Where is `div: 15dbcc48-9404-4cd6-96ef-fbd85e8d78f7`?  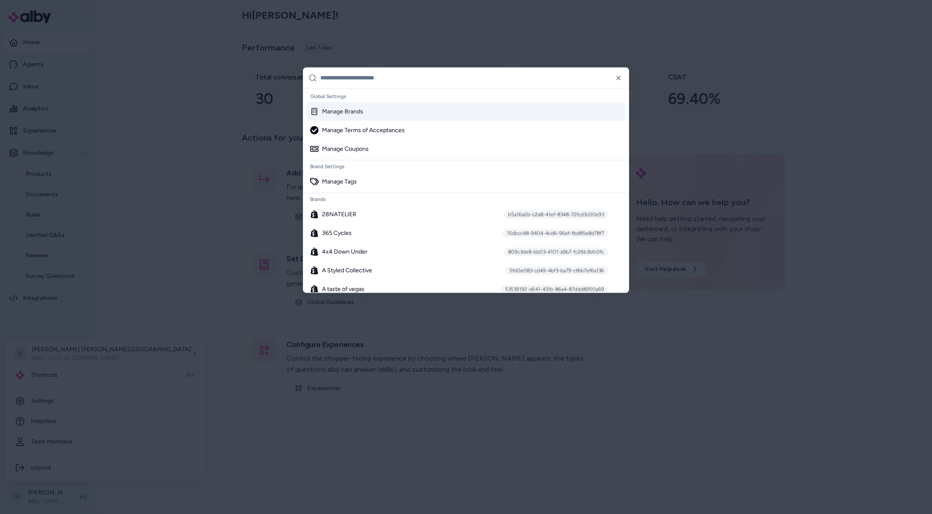 div: 15dbcc48-9404-4cd6-96ef-fbd85e8d78f7 is located at coordinates (555, 233).